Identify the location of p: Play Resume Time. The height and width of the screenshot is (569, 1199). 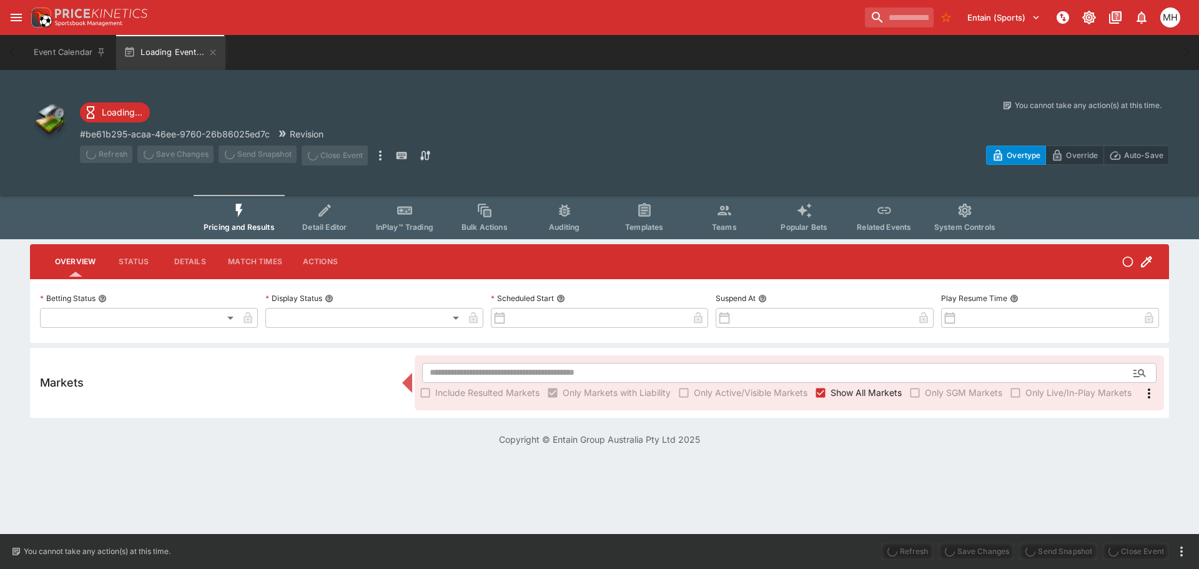
(974, 298).